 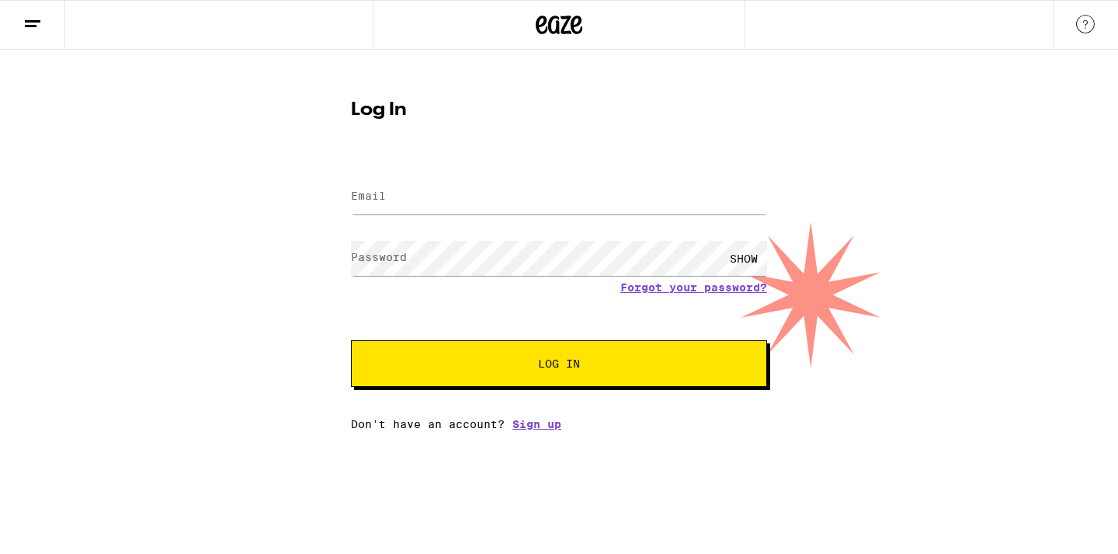 What do you see at coordinates (537, 424) in the screenshot?
I see `a: Sign up` at bounding box center [537, 424].